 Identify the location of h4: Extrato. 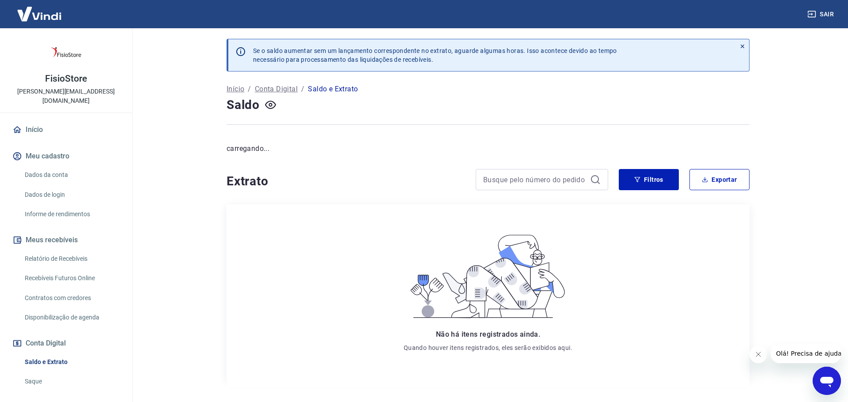
(346, 181).